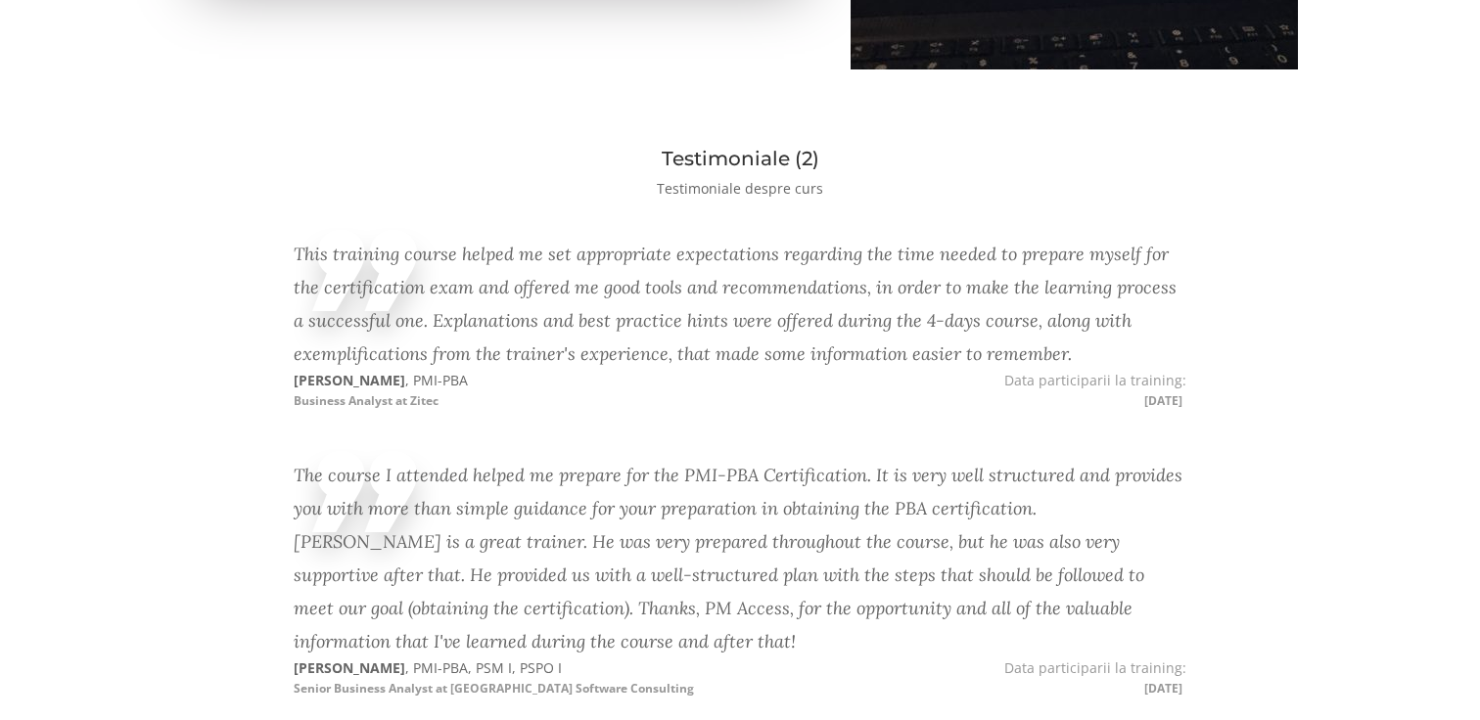 The width and height of the screenshot is (1480, 720). I want to click on div: This training course helped me set appropriate expectations regarding the time needed to prepare ..., so click(740, 304).